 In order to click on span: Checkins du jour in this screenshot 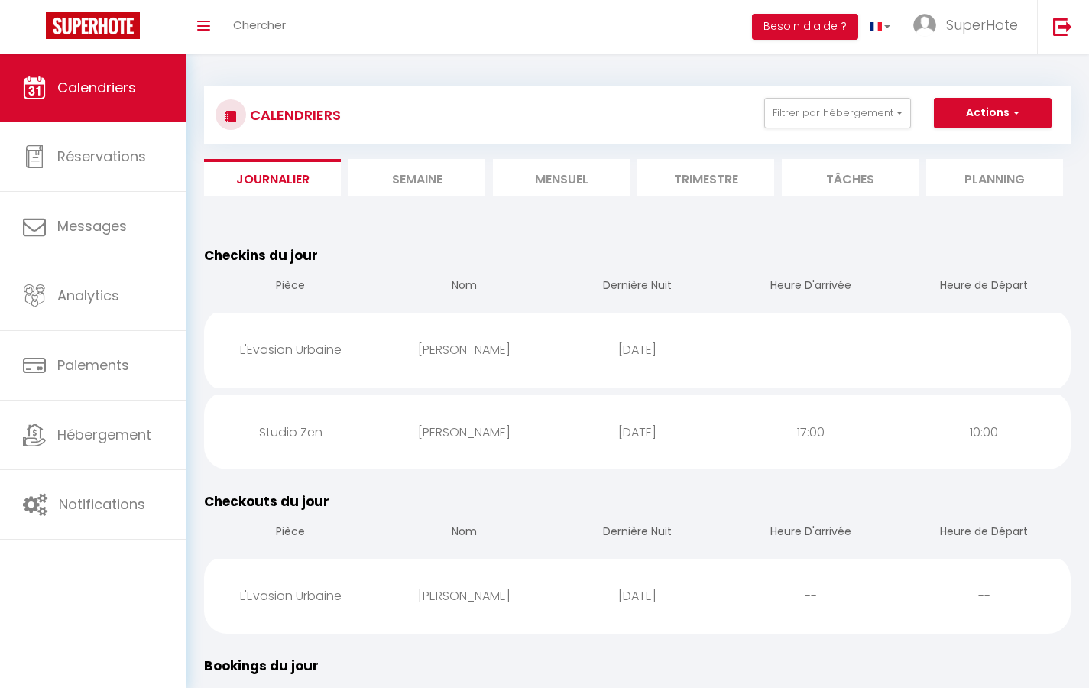, I will do `click(261, 255)`.